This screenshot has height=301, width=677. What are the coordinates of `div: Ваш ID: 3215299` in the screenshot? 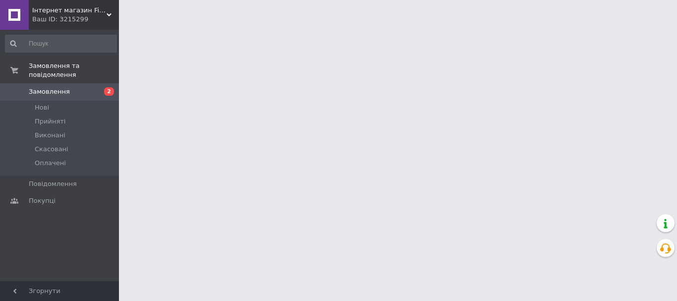 It's located at (75, 19).